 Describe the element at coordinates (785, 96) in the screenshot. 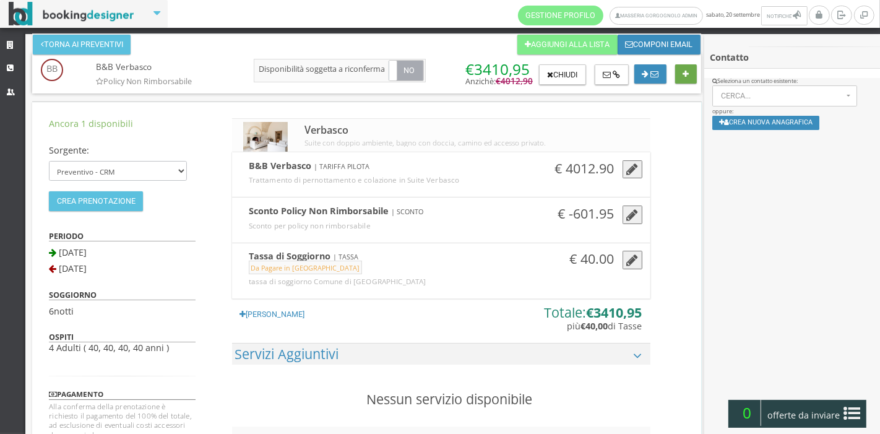

I see `button: Cerca...` at that location.